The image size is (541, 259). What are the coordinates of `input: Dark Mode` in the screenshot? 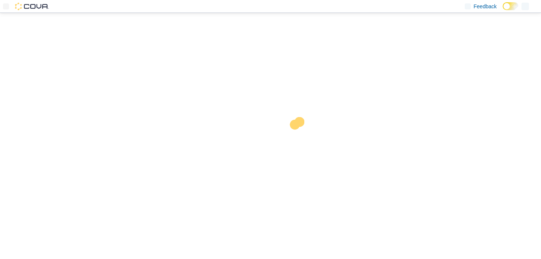 It's located at (511, 6).